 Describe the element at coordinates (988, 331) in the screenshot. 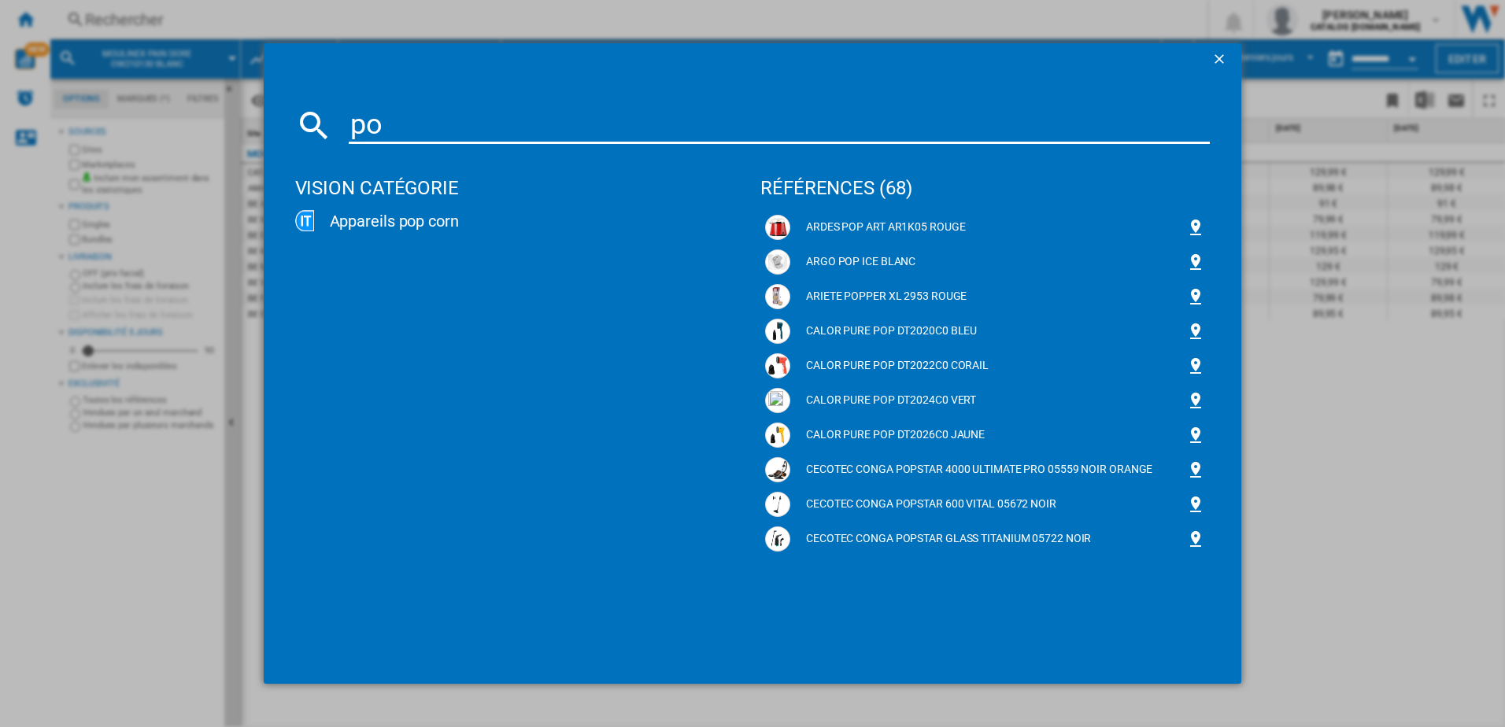

I see `div: CALOR PURE POP DT2020C0 BLEU` at that location.